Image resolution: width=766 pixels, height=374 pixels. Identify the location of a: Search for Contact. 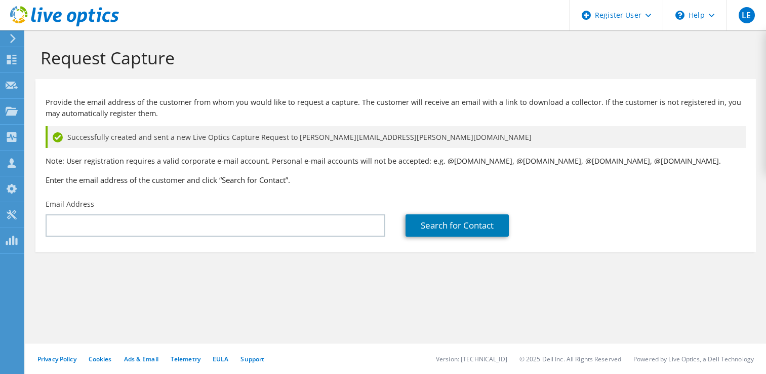
(457, 225).